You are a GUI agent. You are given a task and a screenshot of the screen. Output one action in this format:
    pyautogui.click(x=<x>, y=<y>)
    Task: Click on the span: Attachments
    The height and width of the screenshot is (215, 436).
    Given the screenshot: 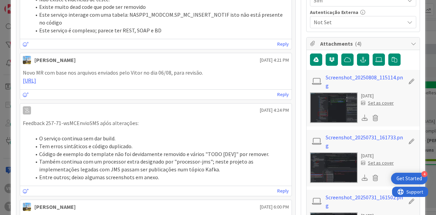 What is the action you would take?
    pyautogui.click(x=364, y=44)
    